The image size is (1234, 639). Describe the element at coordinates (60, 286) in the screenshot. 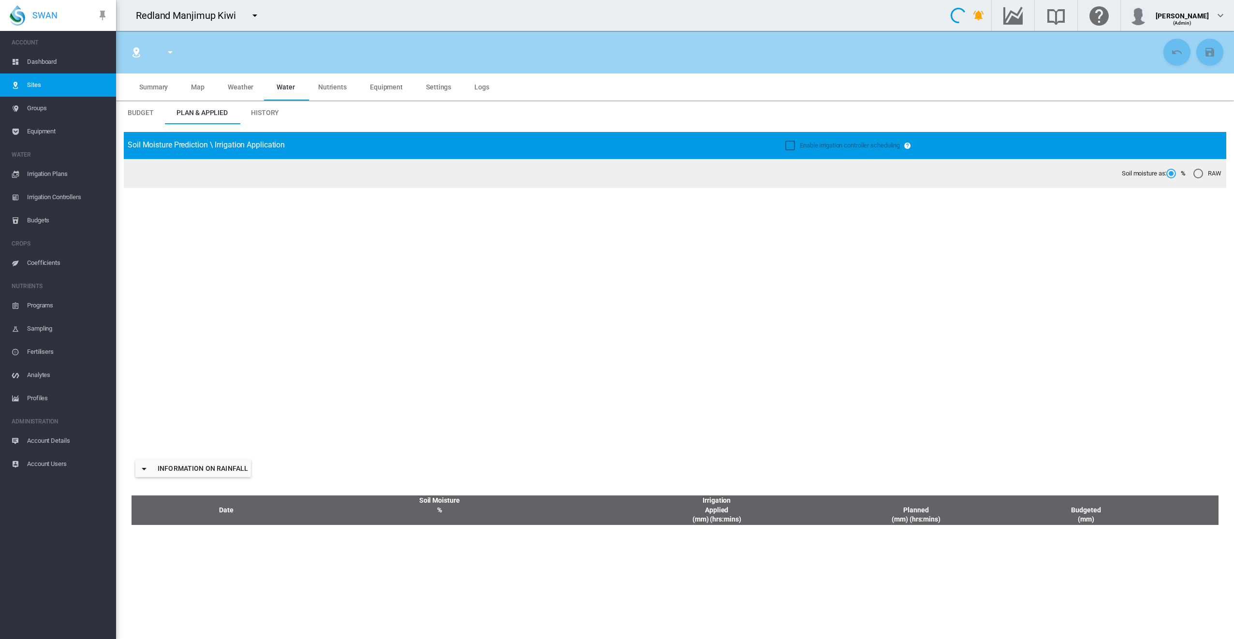

I see `span: NUTRIENTS` at that location.